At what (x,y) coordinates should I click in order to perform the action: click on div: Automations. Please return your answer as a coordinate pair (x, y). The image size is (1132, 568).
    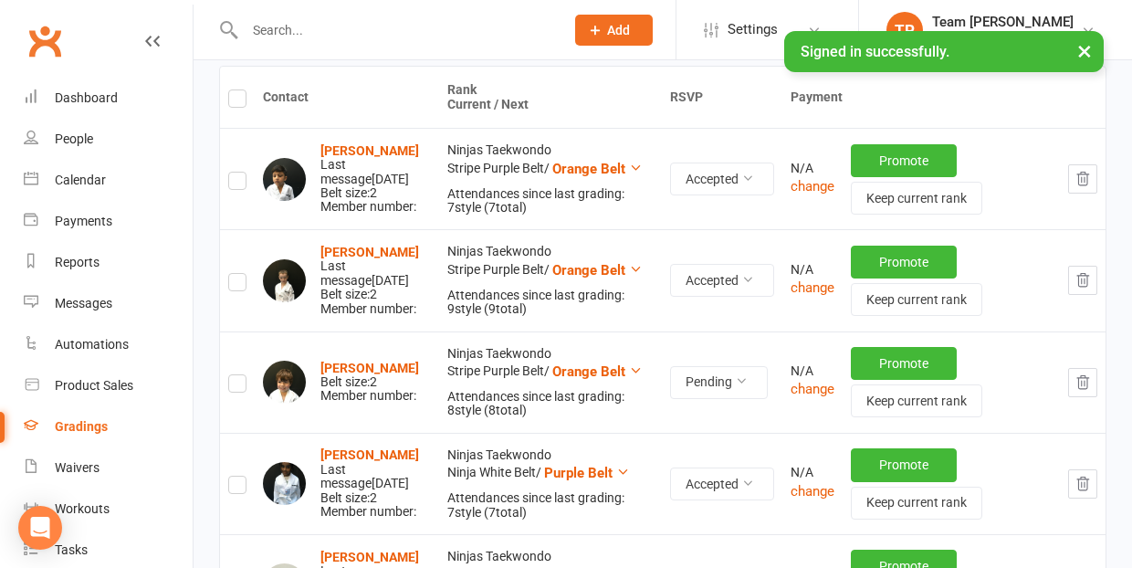
    Looking at the image, I should click on (91, 344).